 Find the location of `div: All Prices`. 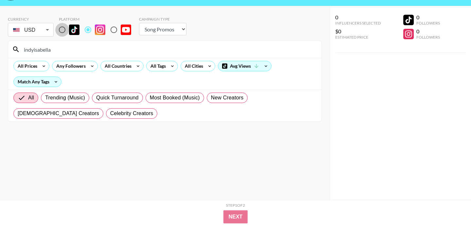

div: All Prices is located at coordinates (26, 66).